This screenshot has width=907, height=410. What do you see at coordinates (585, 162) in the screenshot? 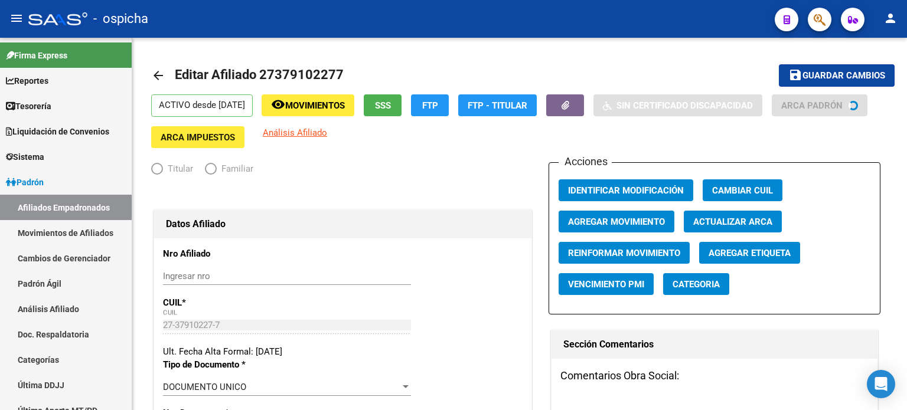
I see `h3: Acciones` at bounding box center [585, 162].